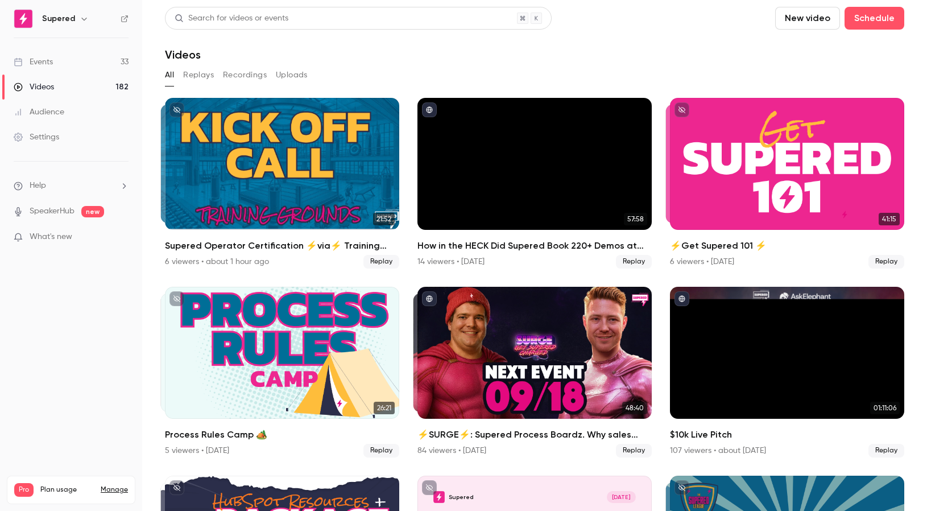  Describe the element at coordinates (170, 75) in the screenshot. I see `button: All` at that location.